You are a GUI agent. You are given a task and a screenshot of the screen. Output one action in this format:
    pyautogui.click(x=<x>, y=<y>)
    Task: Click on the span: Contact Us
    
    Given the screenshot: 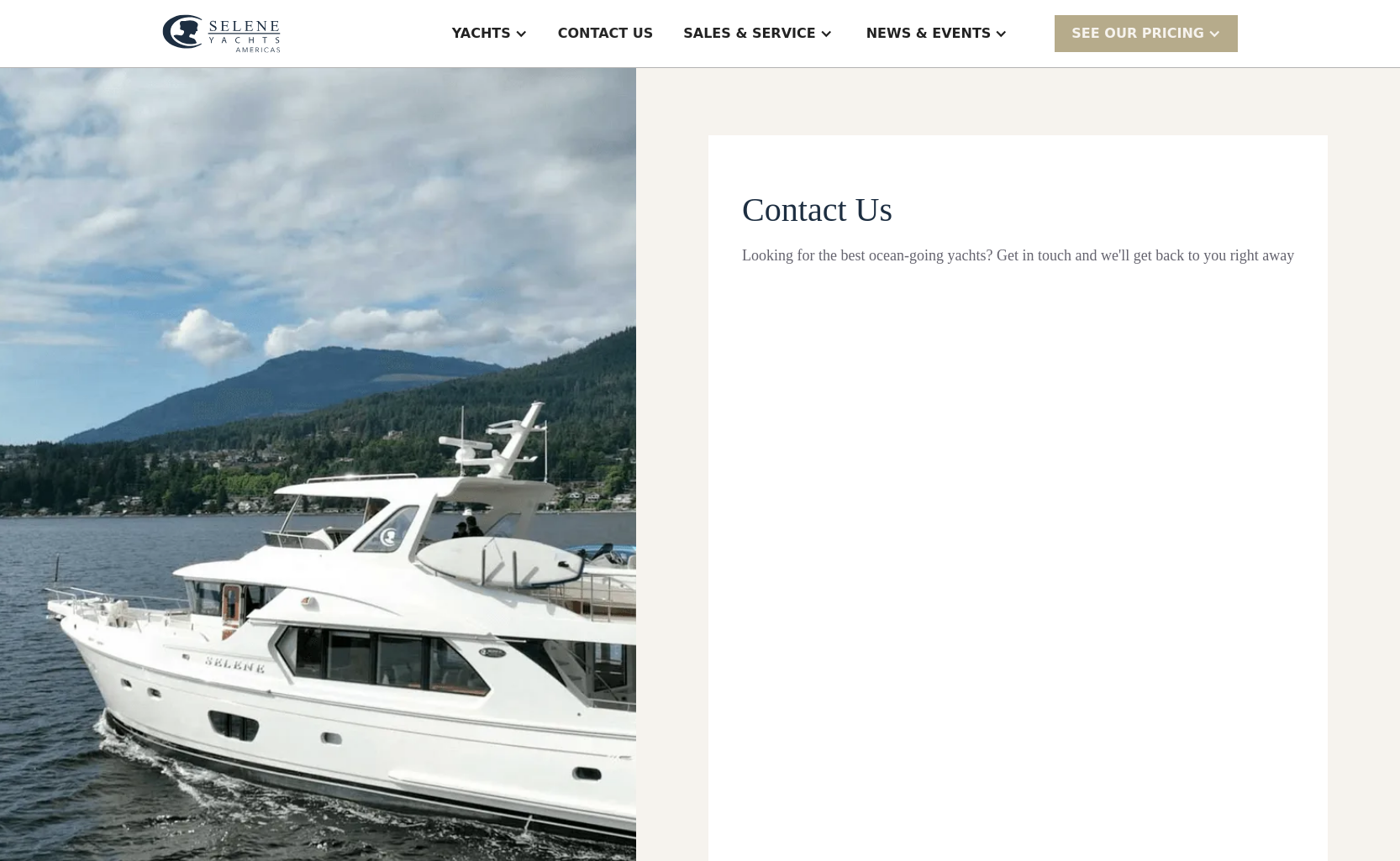 What is the action you would take?
    pyautogui.click(x=817, y=210)
    